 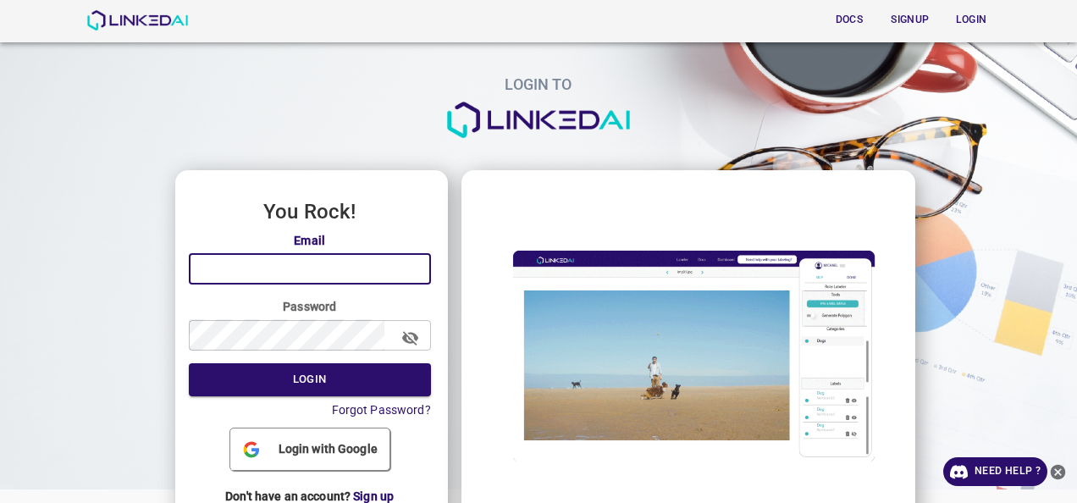 I want to click on span: Sign up, so click(x=373, y=496).